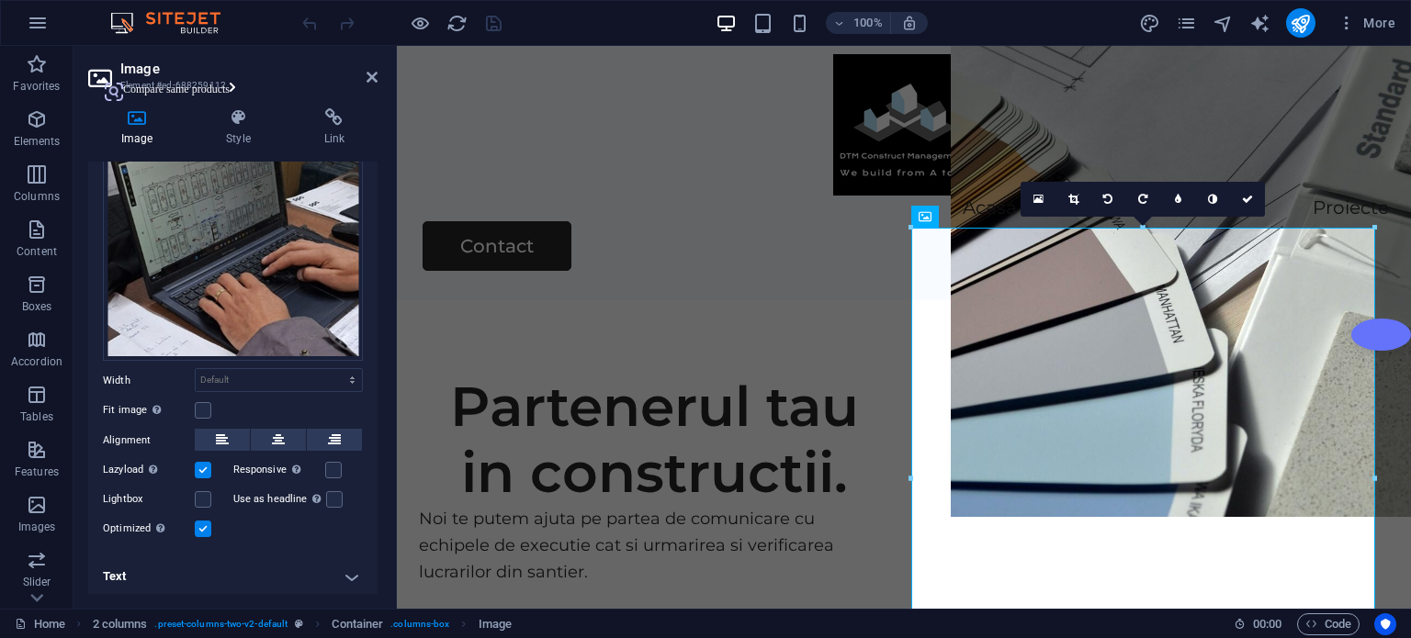  Describe the element at coordinates (1328, 624) in the screenshot. I see `span: Code` at that location.